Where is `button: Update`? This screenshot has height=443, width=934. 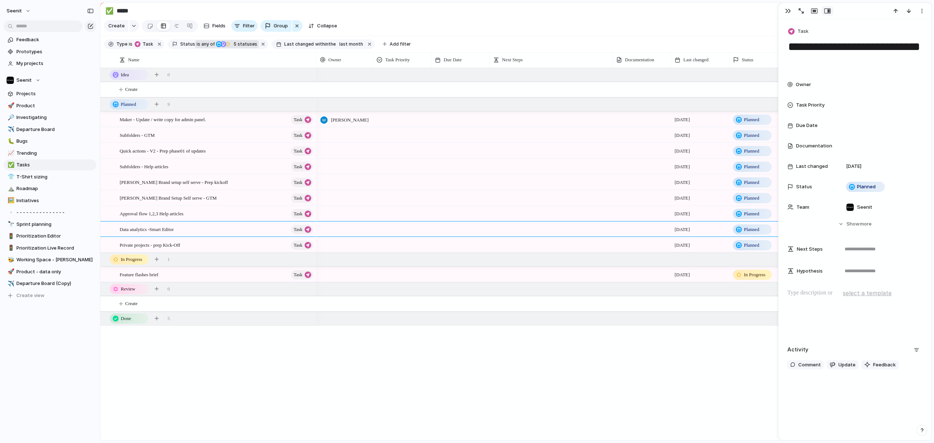 button: Update is located at coordinates (842, 365).